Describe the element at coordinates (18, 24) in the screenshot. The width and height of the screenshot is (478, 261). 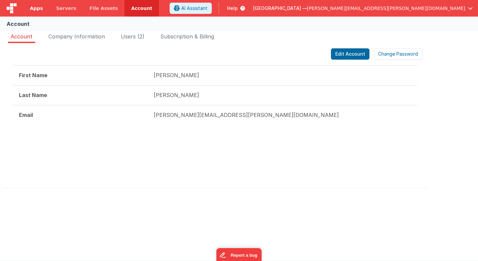
I see `div: Account` at that location.